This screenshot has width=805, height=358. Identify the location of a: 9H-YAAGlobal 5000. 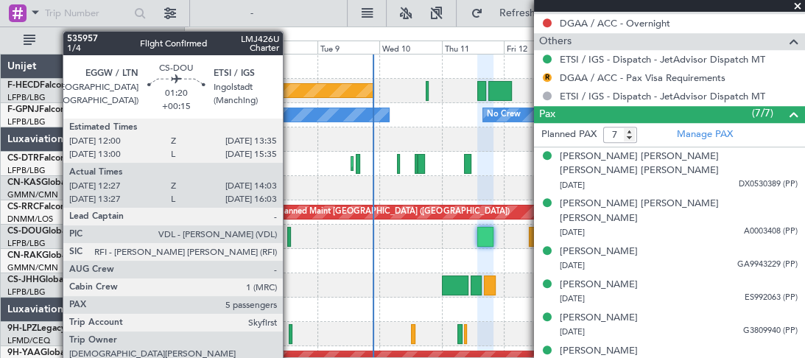
(49, 353).